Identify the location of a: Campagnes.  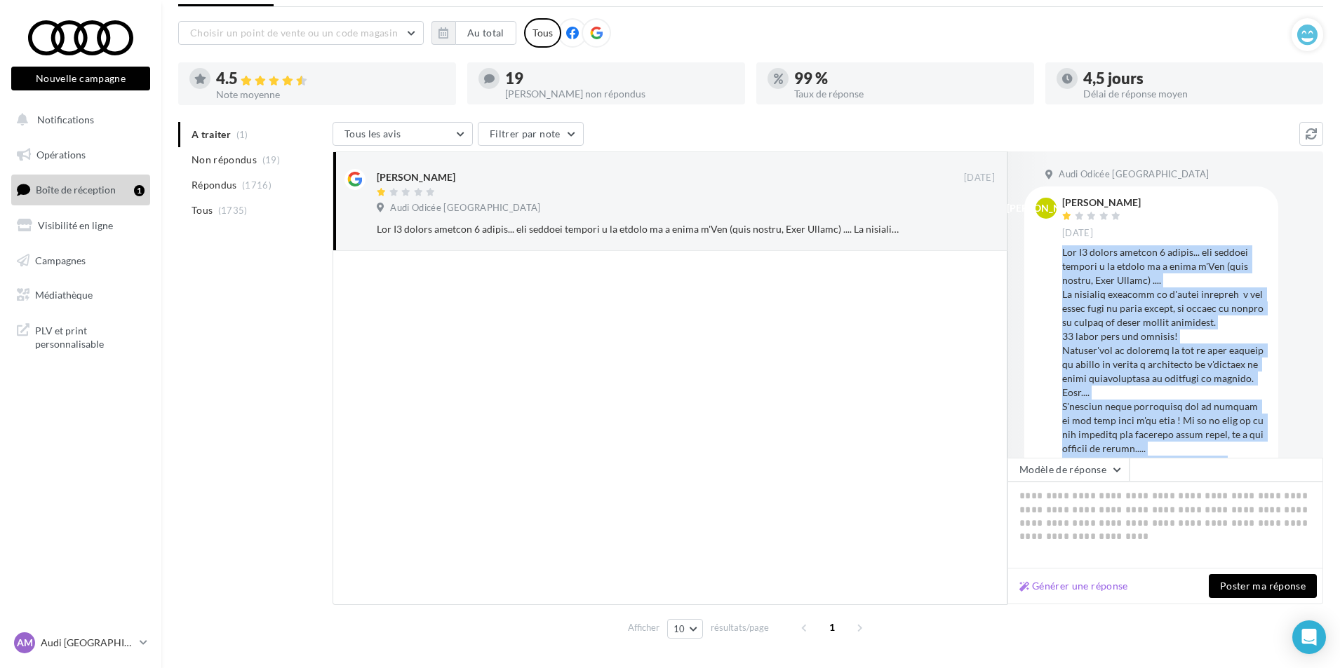
(81, 261).